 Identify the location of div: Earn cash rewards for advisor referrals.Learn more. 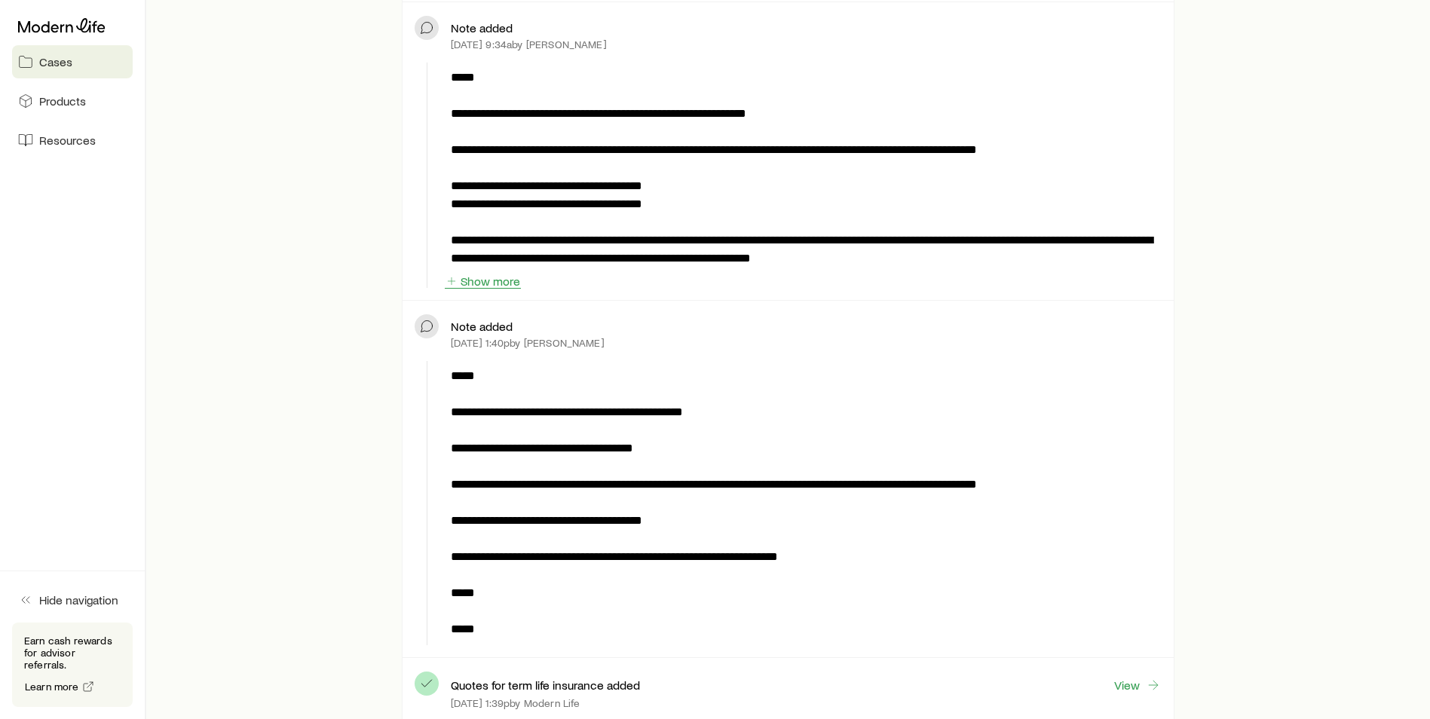
(72, 665).